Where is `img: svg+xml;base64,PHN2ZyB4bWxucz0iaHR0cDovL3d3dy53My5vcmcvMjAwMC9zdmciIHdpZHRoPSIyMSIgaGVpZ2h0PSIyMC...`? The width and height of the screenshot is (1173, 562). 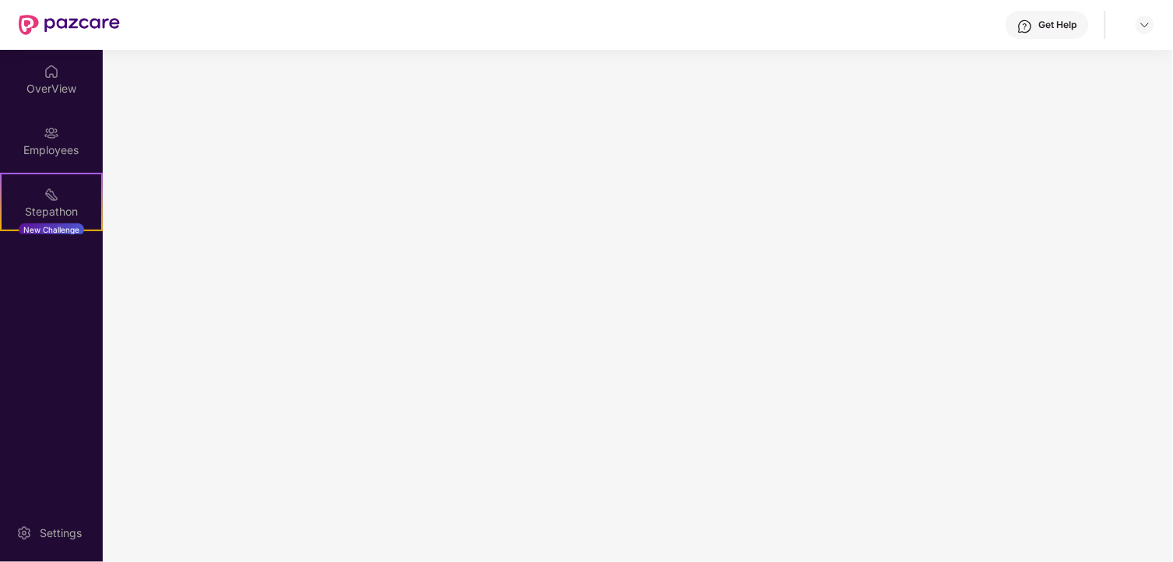
img: svg+xml;base64,PHN2ZyB4bWxucz0iaHR0cDovL3d3dy53My5vcmcvMjAwMC9zdmciIHdpZHRoPSIyMSIgaGVpZ2h0PSIyMC... is located at coordinates (51, 195).